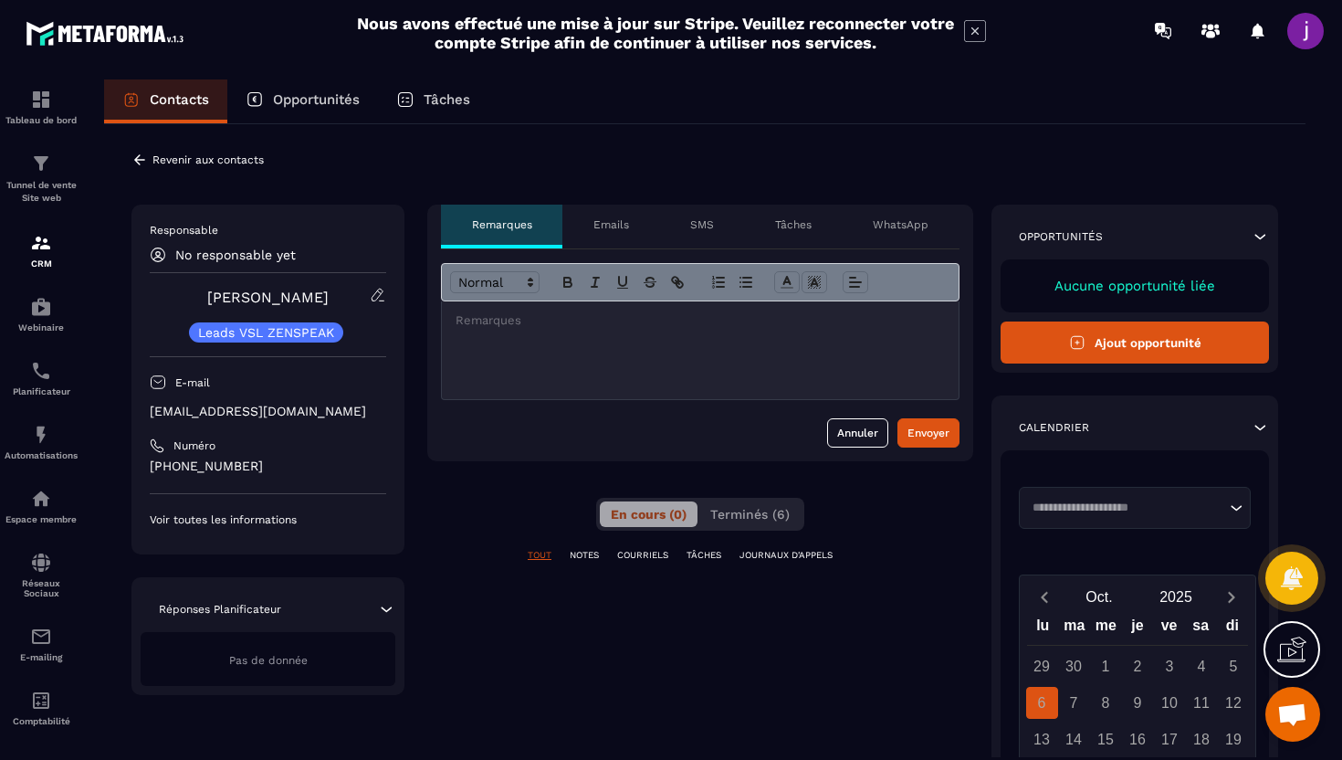 The image size is (1342, 760). What do you see at coordinates (502, 225) in the screenshot?
I see `p: Remarques` at bounding box center [502, 225].